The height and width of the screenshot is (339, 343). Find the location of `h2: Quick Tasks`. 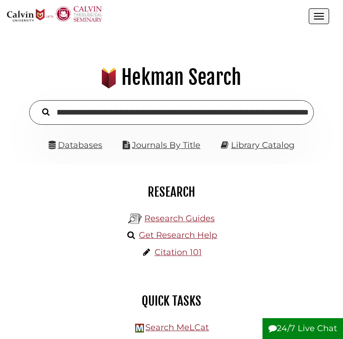

h2: Quick Tasks is located at coordinates (171, 301).